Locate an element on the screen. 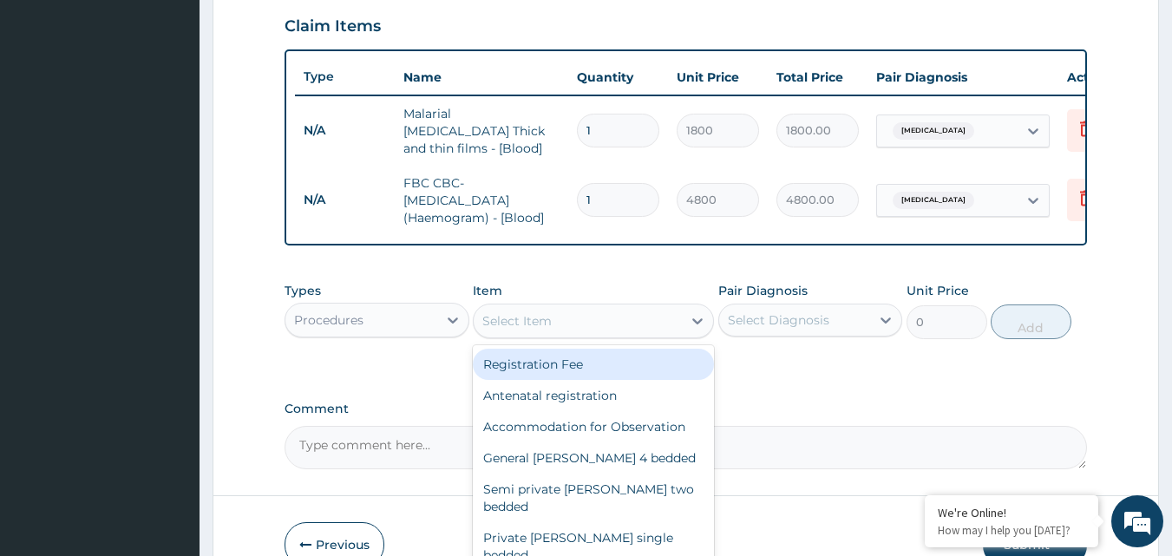 This screenshot has height=556, width=1172. div: Select Diagnosis is located at coordinates (778, 320).